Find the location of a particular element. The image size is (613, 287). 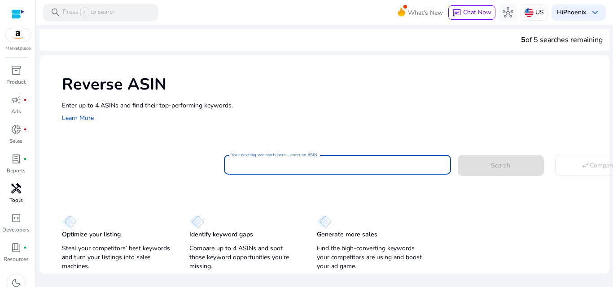

span: campaign is located at coordinates (16, 100).